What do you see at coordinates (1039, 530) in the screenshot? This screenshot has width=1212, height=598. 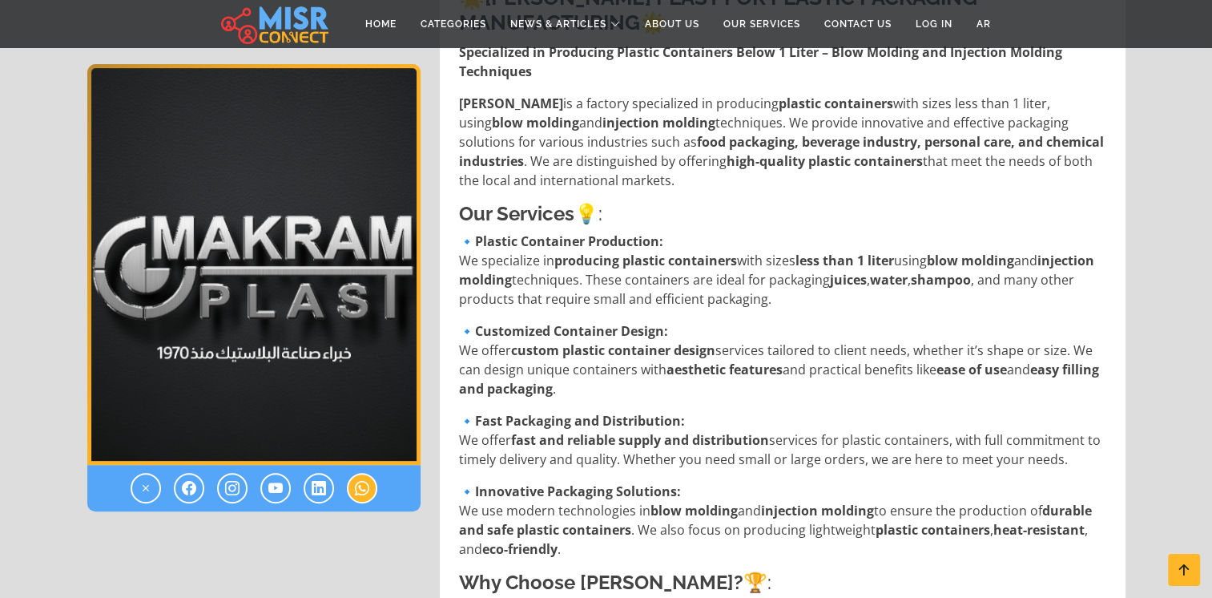 I see `strong: heat-resistant` at bounding box center [1039, 530].